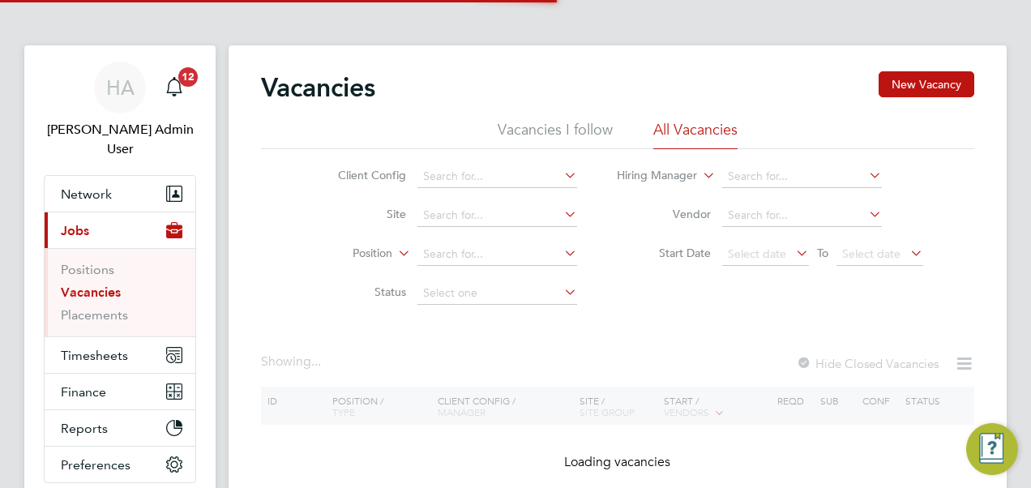 This screenshot has height=488, width=1031. I want to click on label: Start Date, so click(664, 253).